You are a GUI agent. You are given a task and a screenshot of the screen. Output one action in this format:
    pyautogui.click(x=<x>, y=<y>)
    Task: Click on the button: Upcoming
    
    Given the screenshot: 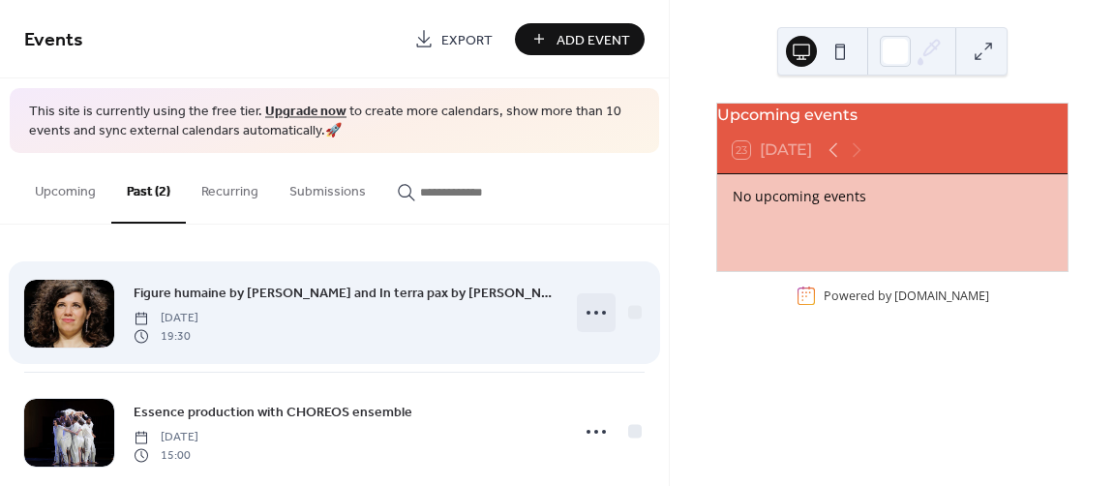 What is the action you would take?
    pyautogui.click(x=65, y=187)
    